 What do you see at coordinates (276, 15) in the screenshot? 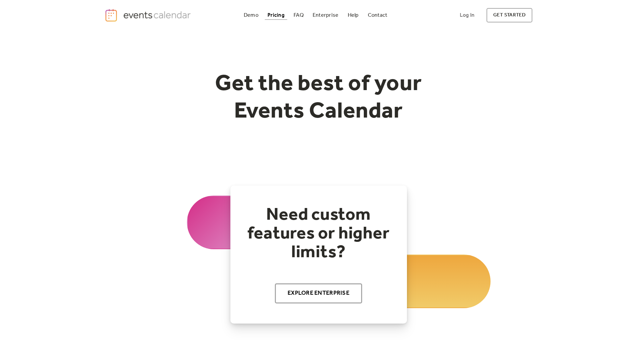
I see `div: Pricing` at bounding box center [276, 15].